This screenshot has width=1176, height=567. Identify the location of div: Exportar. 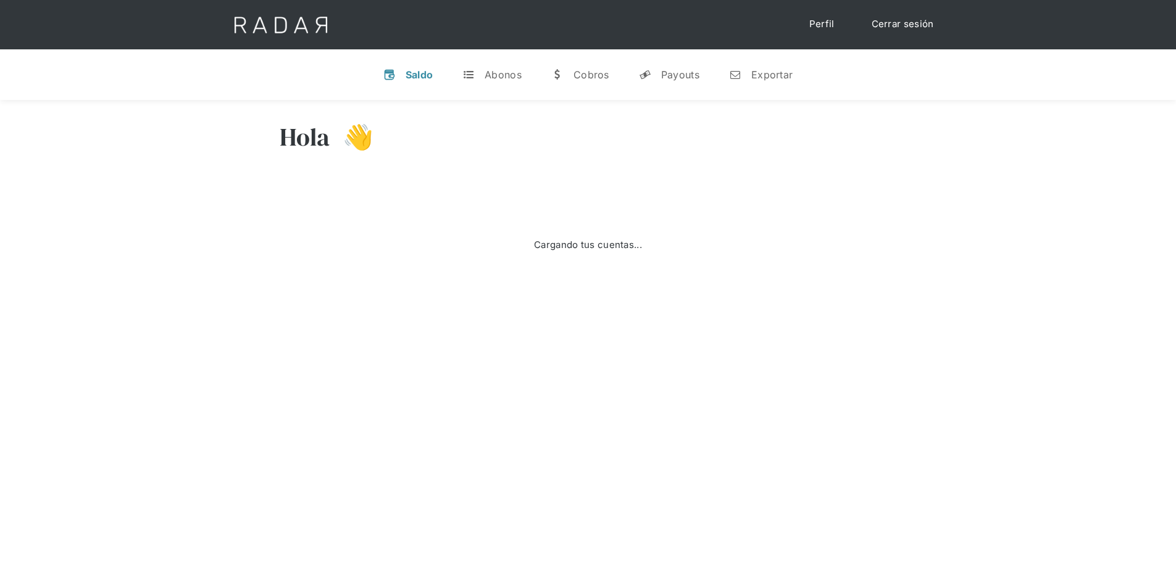
(772, 75).